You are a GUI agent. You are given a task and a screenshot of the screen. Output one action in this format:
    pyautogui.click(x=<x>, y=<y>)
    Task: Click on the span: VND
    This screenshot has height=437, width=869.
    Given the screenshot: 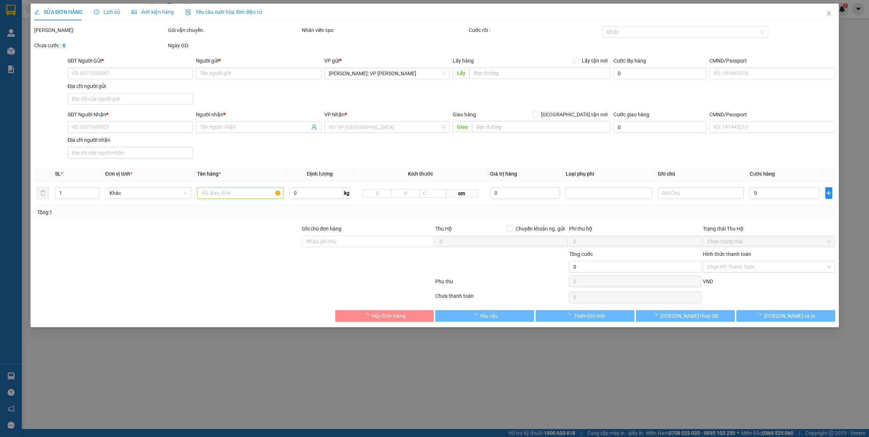 What is the action you would take?
    pyautogui.click(x=708, y=281)
    